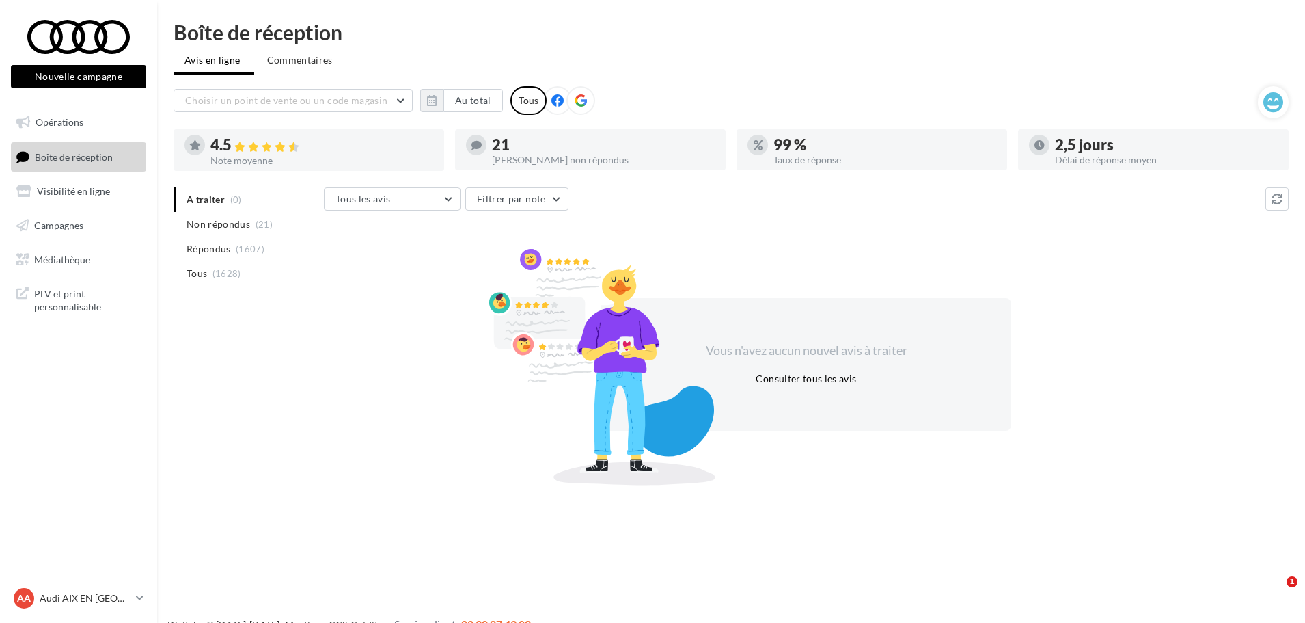 The image size is (1305, 623). What do you see at coordinates (885, 145) in the screenshot?
I see `div: 99 %` at bounding box center [885, 145].